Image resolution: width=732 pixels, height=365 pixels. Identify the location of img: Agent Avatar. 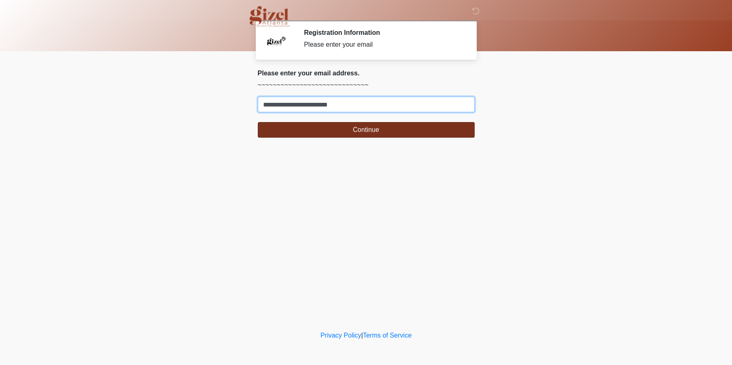
(276, 41).